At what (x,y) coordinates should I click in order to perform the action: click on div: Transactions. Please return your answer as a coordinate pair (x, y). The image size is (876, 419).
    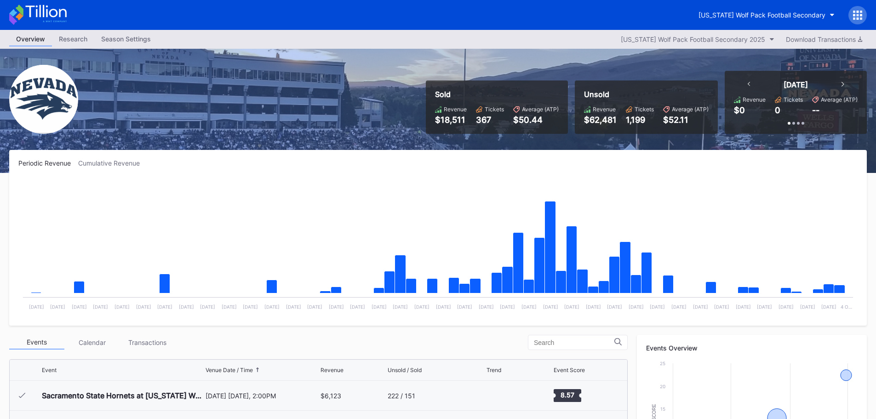
    Looking at the image, I should click on (147, 342).